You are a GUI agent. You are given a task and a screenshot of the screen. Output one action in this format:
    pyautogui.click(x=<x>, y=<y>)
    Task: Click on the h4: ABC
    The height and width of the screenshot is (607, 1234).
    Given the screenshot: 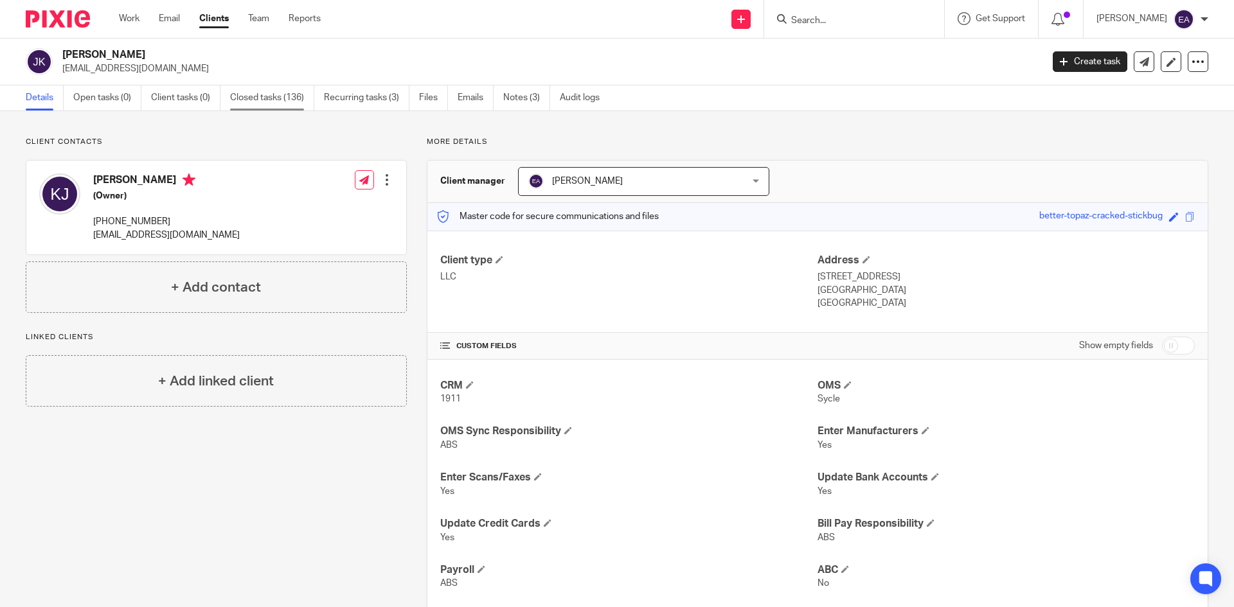 What is the action you would take?
    pyautogui.click(x=1006, y=570)
    